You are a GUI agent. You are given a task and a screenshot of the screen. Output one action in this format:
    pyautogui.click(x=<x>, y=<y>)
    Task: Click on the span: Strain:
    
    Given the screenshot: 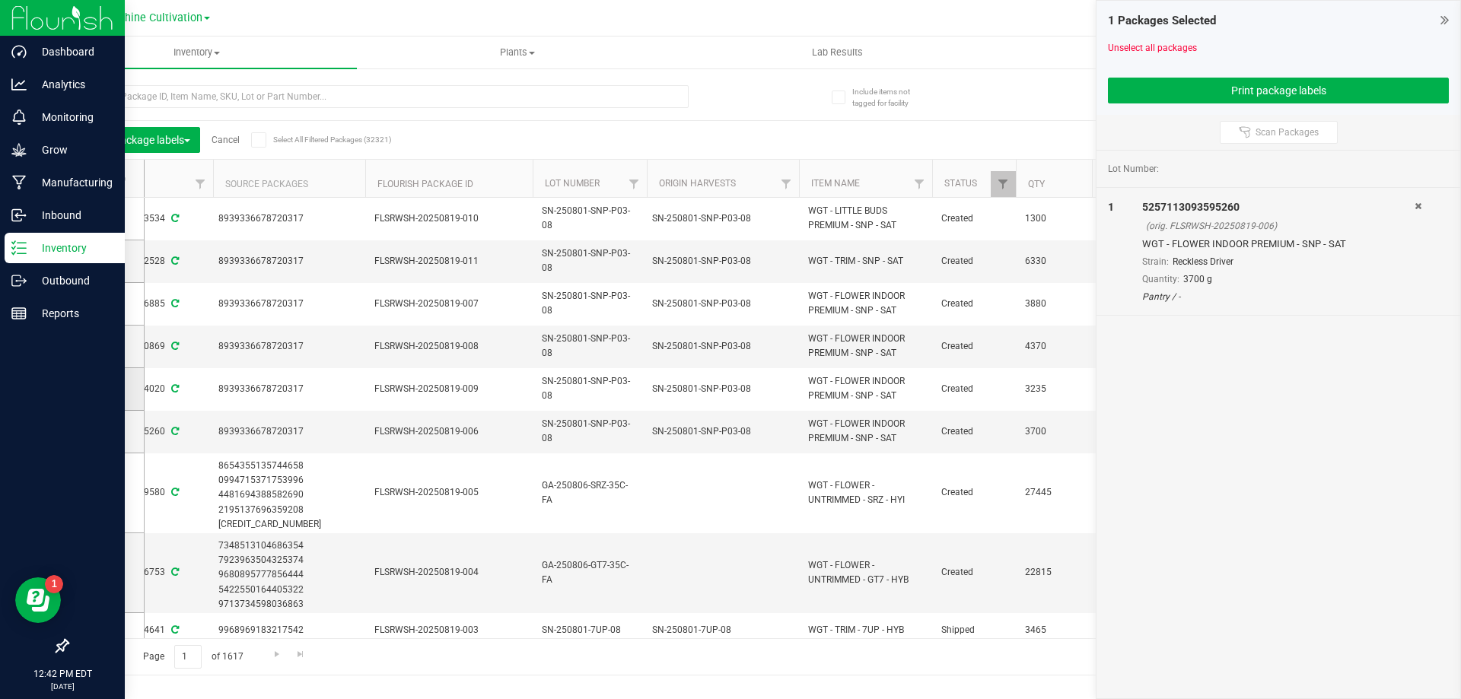 What is the action you would take?
    pyautogui.click(x=1155, y=262)
    